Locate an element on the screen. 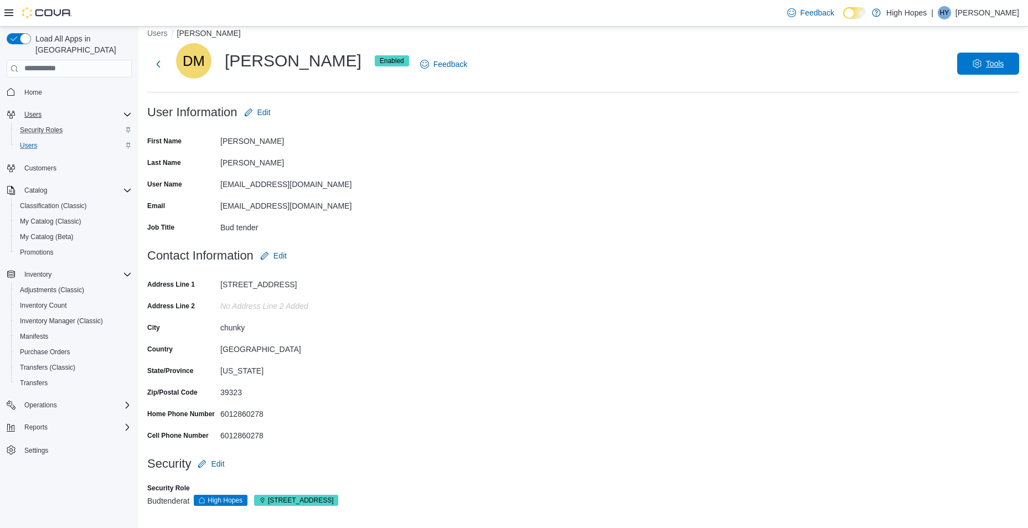 Image resolution: width=1028 pixels, height=528 pixels. div: chunky is located at coordinates (295, 326).